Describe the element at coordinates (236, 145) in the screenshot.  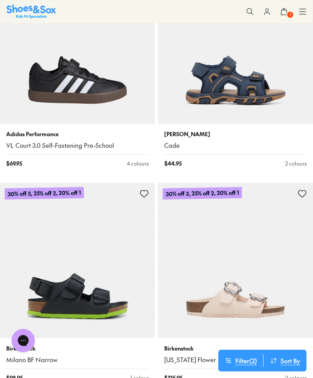
I see `a: Cade` at that location.